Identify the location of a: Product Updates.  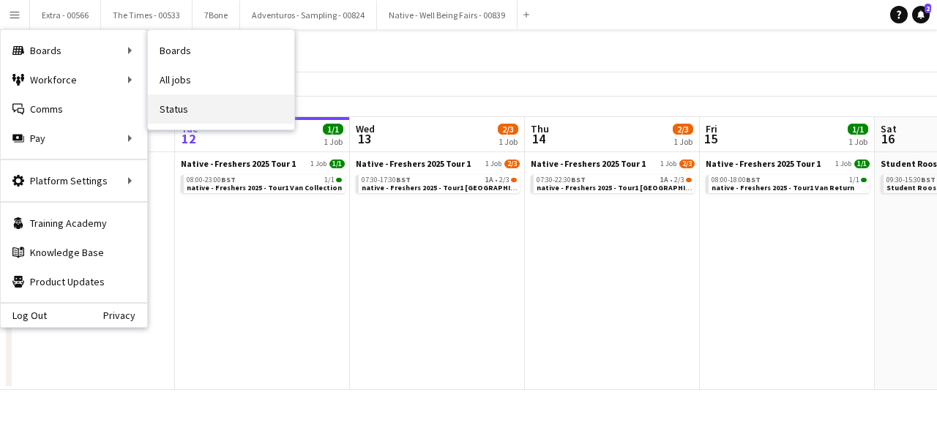
(74, 282).